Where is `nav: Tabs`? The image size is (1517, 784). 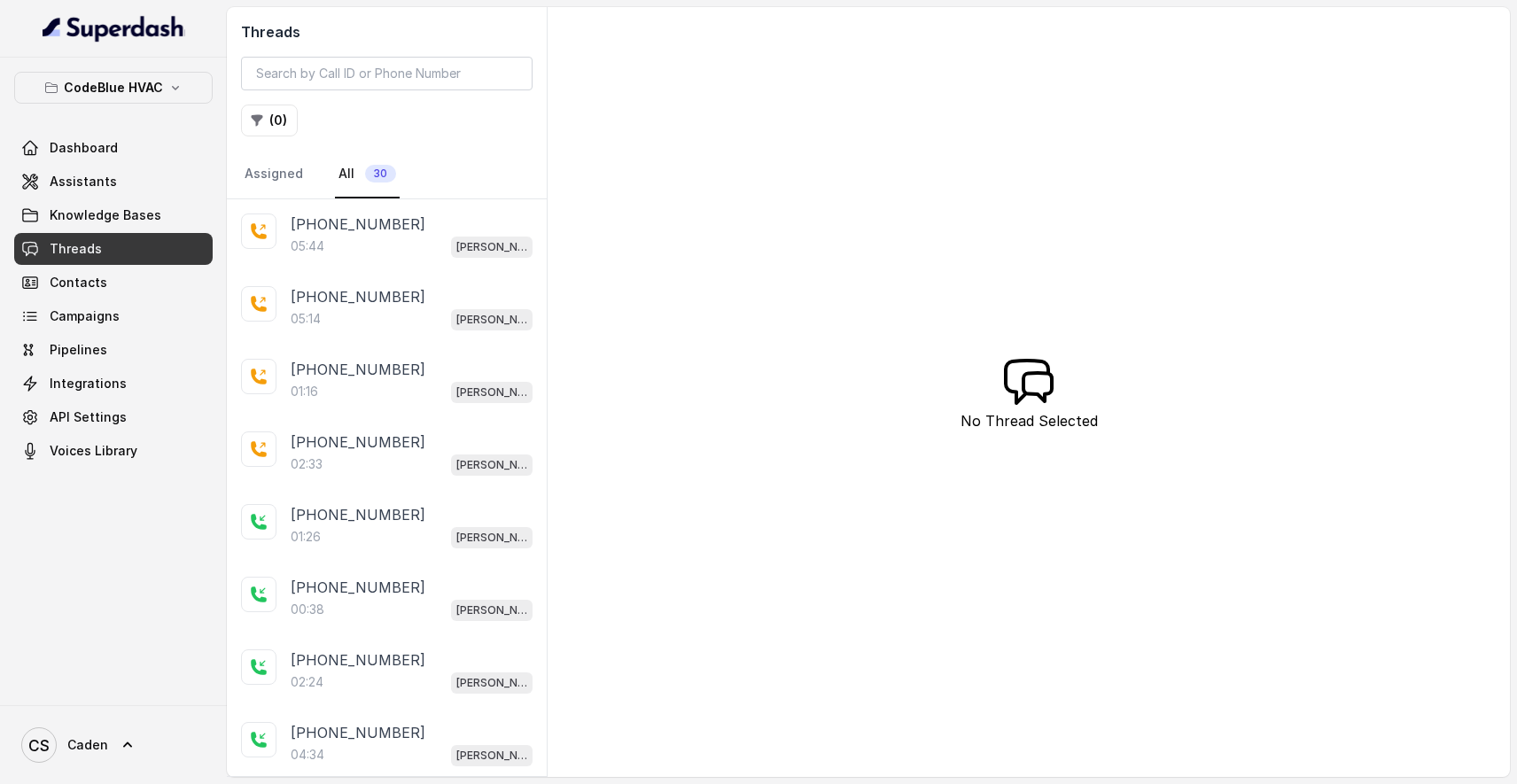 nav: Tabs is located at coordinates (386, 175).